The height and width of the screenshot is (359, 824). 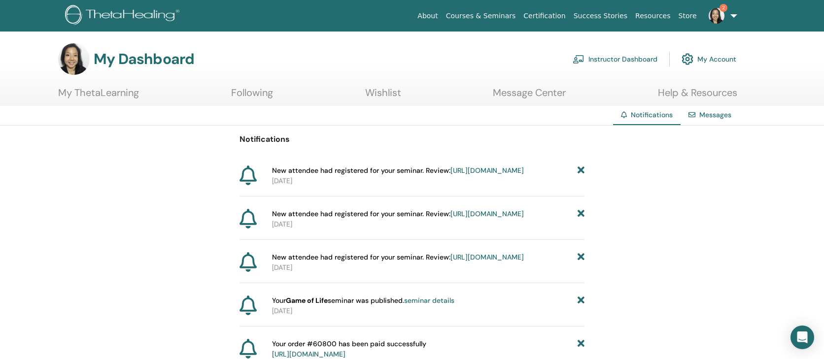 What do you see at coordinates (307, 301) in the screenshot?
I see `strong: Game of Life` at bounding box center [307, 301].